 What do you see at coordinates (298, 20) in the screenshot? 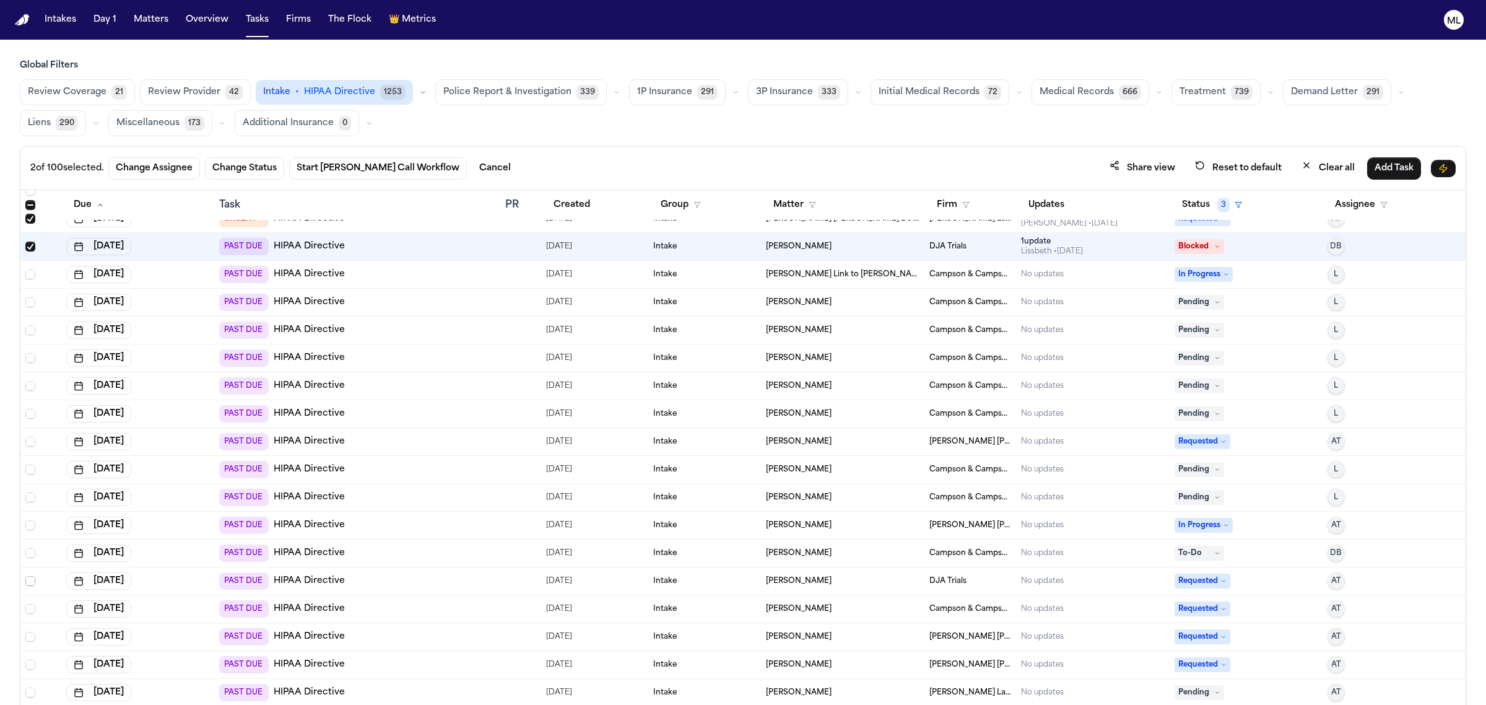
I see `a: Firms` at bounding box center [298, 20].